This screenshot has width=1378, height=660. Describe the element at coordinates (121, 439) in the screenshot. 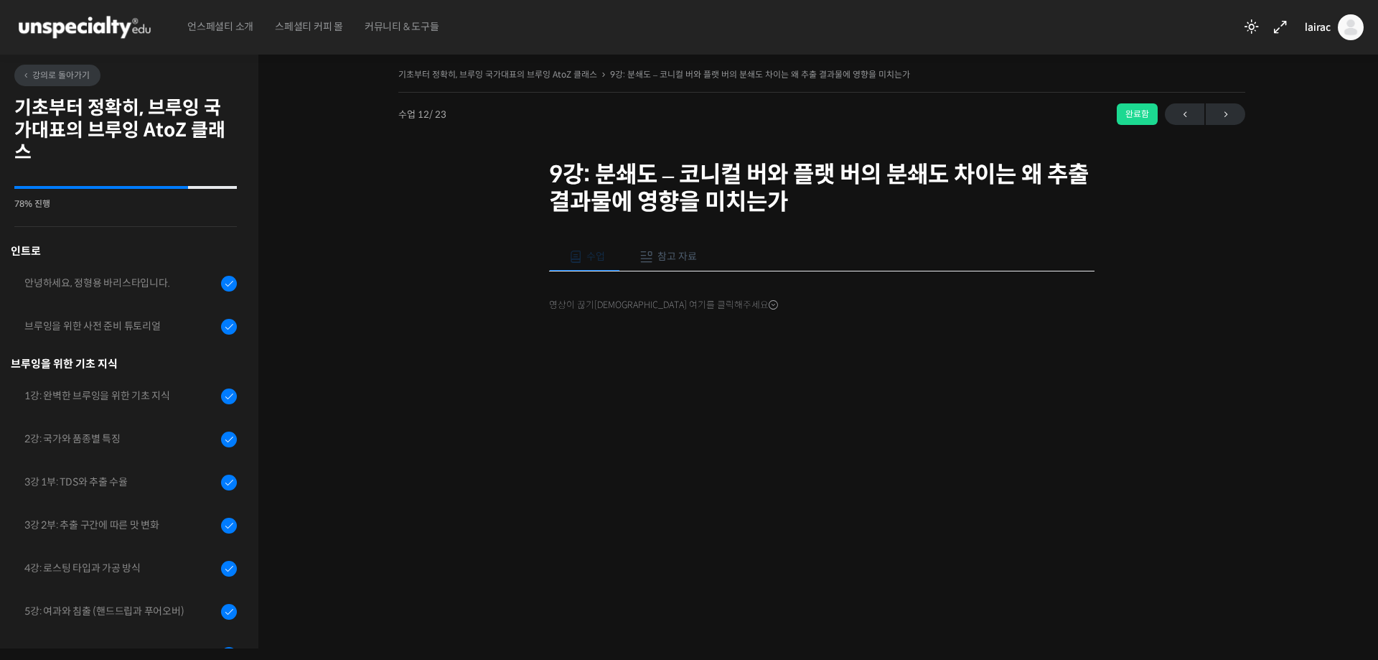

I see `div: 2강: 국가와 품종별 특징` at that location.